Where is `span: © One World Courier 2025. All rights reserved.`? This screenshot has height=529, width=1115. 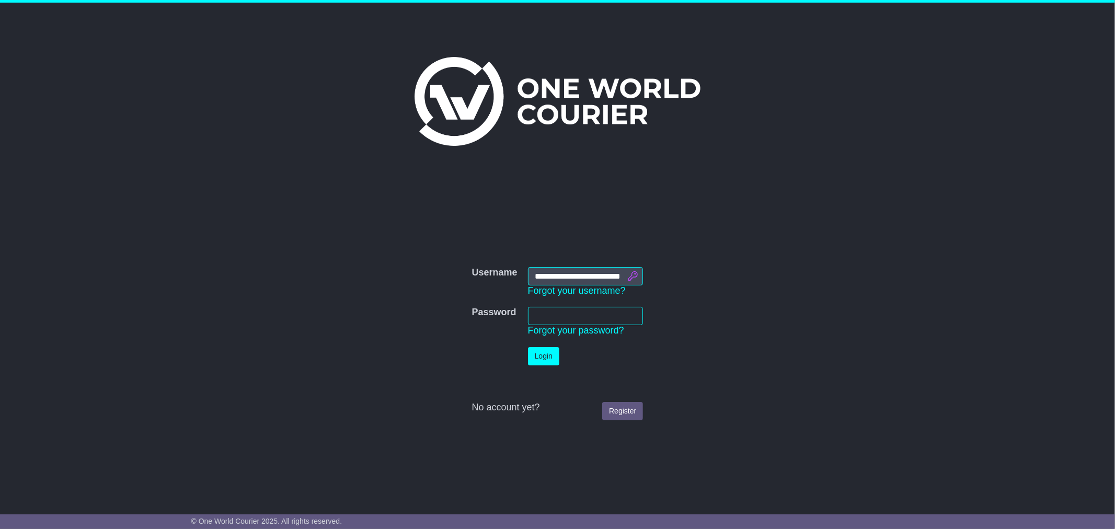 span: © One World Courier 2025. All rights reserved. is located at coordinates (267, 521).